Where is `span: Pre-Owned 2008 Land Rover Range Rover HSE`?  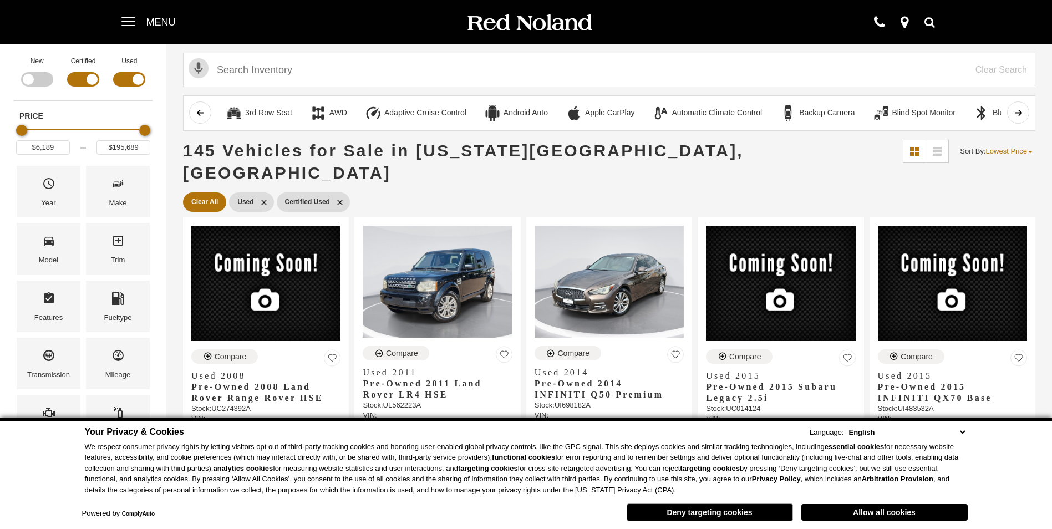
span: Pre-Owned 2008 Land Rover Range Rover HSE is located at coordinates (262, 393).